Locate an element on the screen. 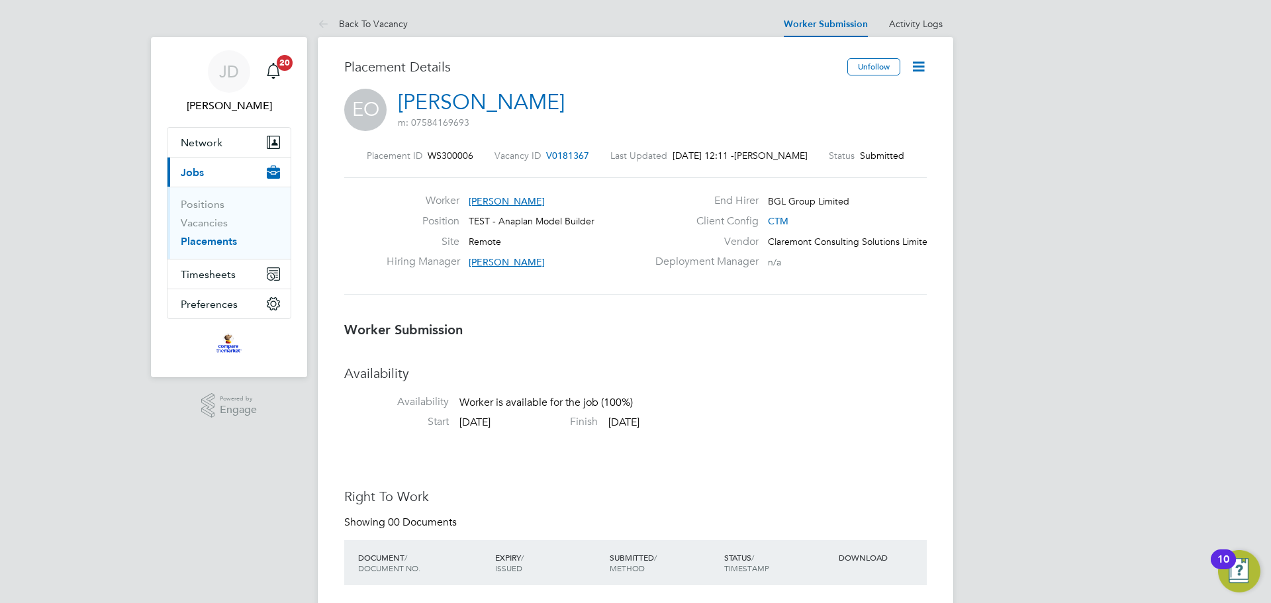  button: Unfollow is located at coordinates (874, 67).